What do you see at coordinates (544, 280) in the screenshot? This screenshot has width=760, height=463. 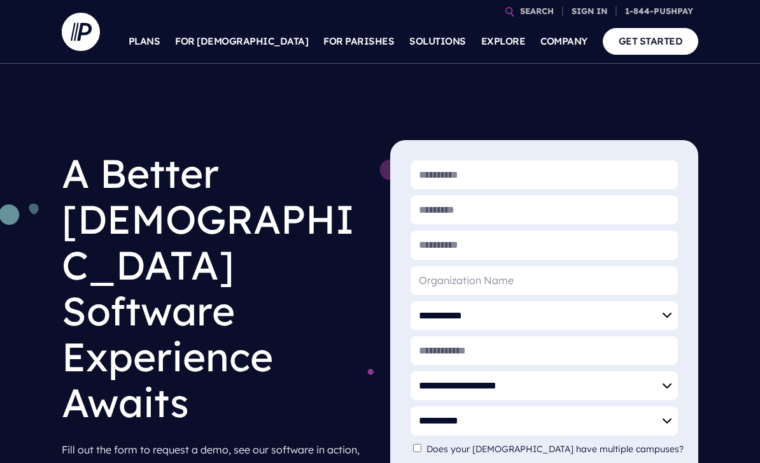 I see `input: Organization Name` at bounding box center [544, 280].